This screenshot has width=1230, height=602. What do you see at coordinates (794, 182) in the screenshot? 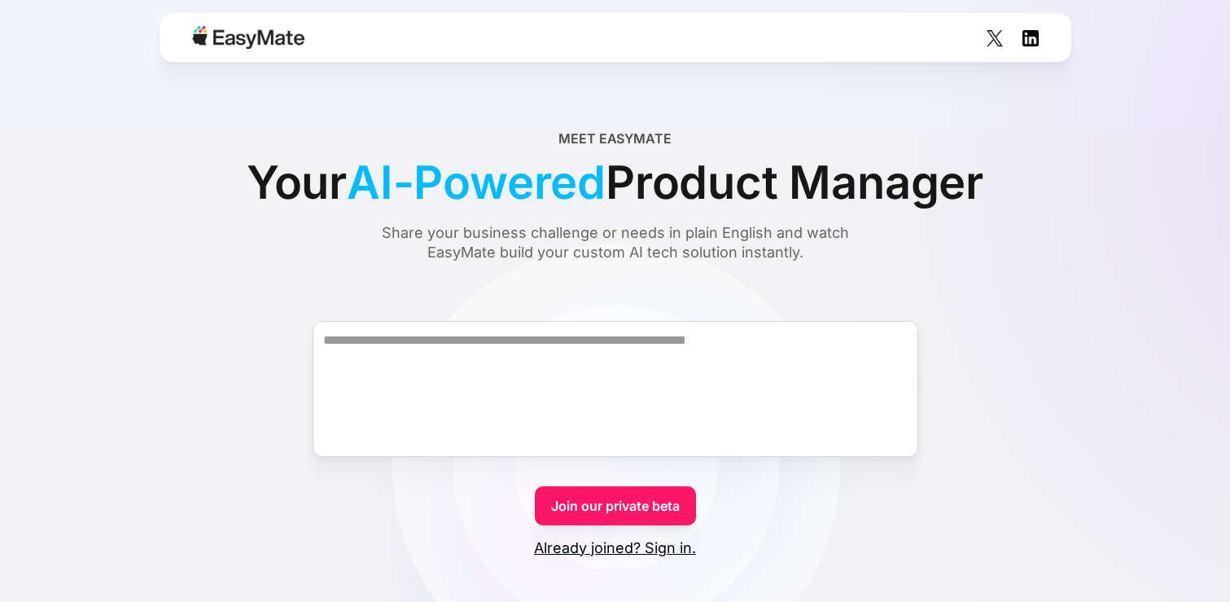
I see `span: Product Manager` at bounding box center [794, 182].